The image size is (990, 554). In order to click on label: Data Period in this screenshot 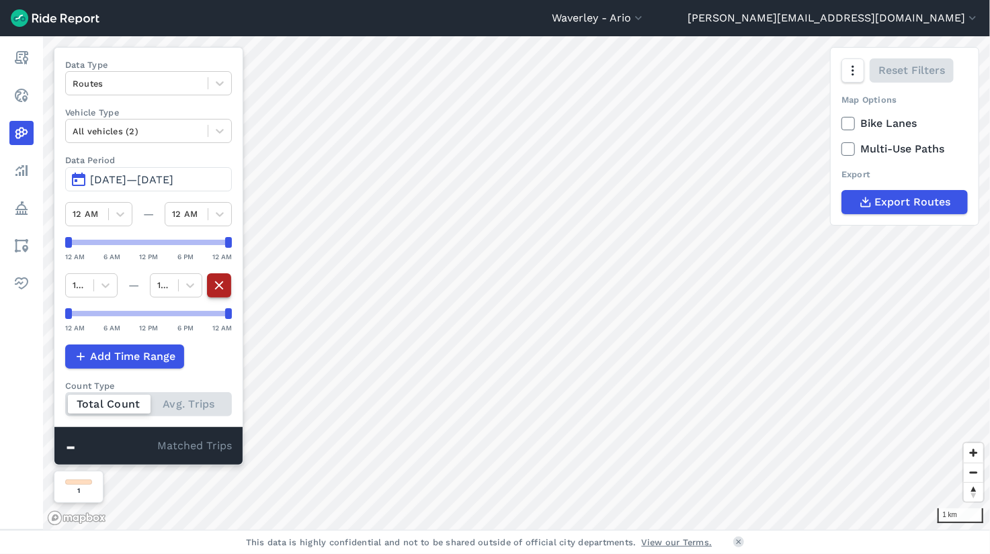, I will do `click(148, 160)`.